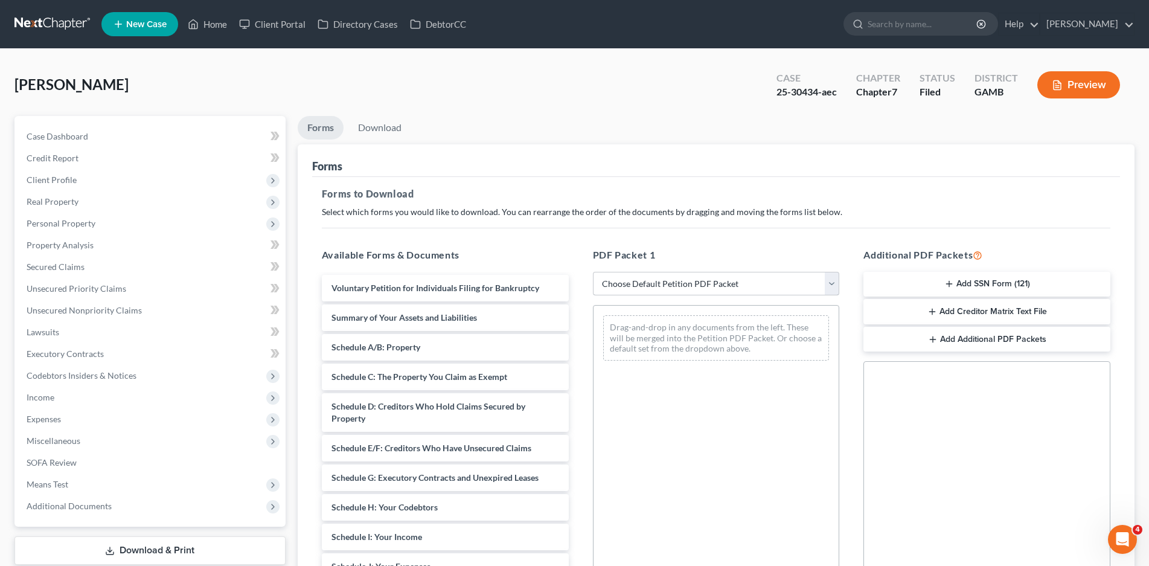 The image size is (1149, 566). Describe the element at coordinates (151, 245) in the screenshot. I see `a: Property Analysis` at that location.